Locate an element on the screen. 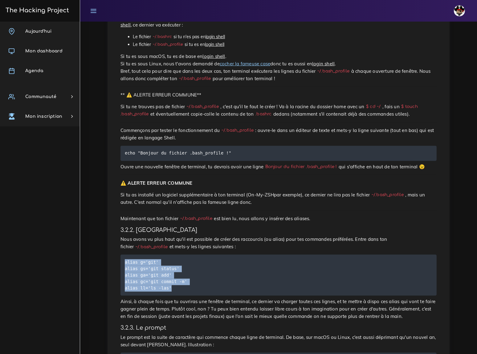 The width and height of the screenshot is (477, 354). p: Maintenant que ton fichier est bien lu, nous allons y insérer des aliases. is located at coordinates (278, 218).